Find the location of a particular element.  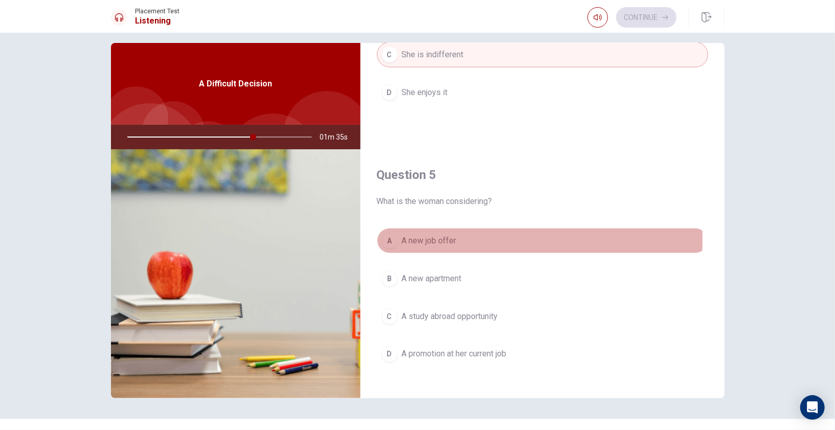

span: A study abroad opportunity is located at coordinates (450, 316).